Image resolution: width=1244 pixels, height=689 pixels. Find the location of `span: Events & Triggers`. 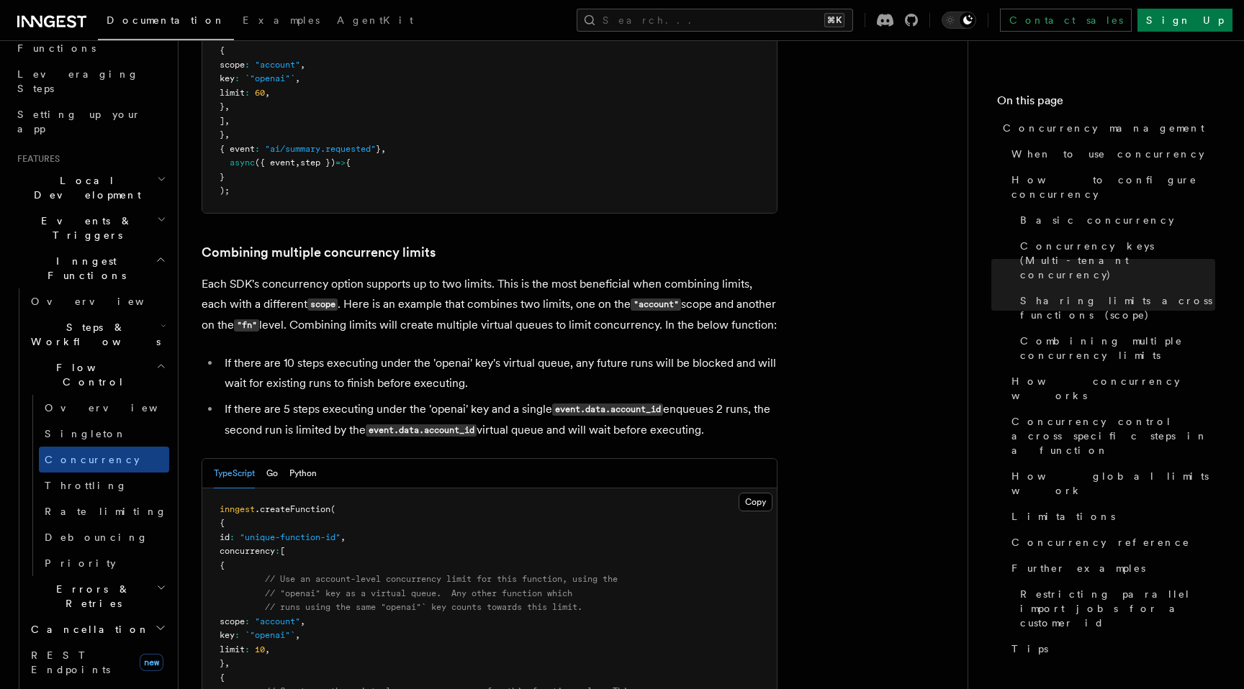

span: Events & Triggers is located at coordinates (84, 228).